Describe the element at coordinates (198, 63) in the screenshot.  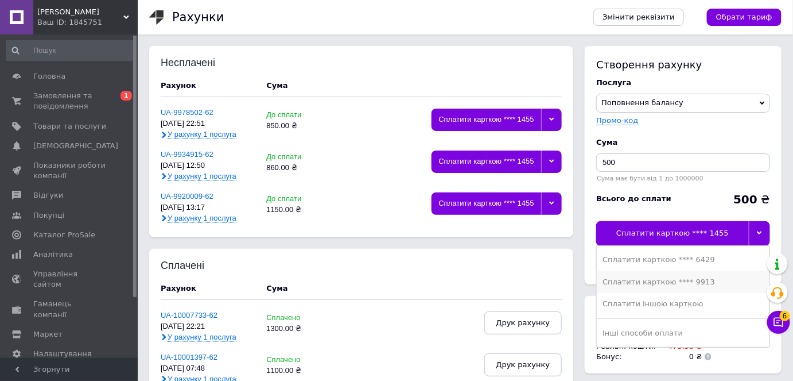
I see `div: Несплачені` at that location.